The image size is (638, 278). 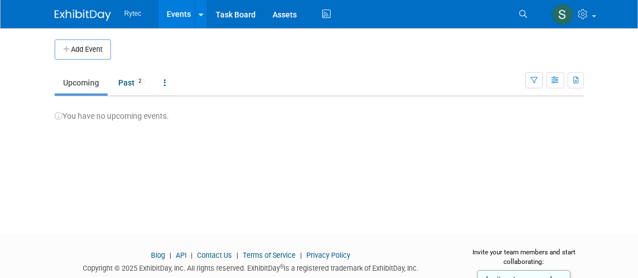 What do you see at coordinates (181, 255) in the screenshot?
I see `a: API` at bounding box center [181, 255].